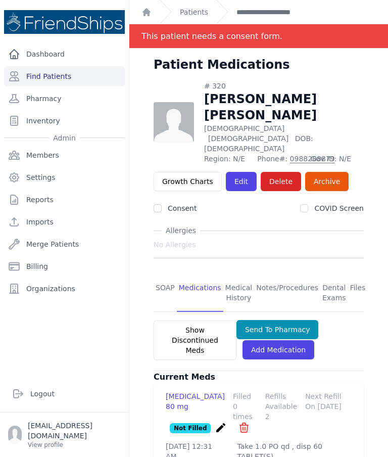  Describe the element at coordinates (259, 36) in the screenshot. I see `div: Notification` at that location.